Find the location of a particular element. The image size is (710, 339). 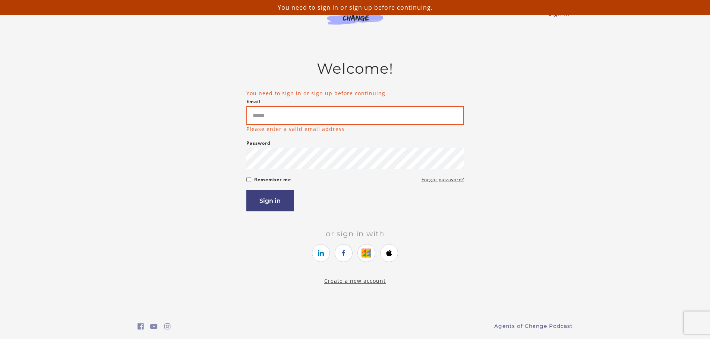

a: Create a new account is located at coordinates (355, 281).